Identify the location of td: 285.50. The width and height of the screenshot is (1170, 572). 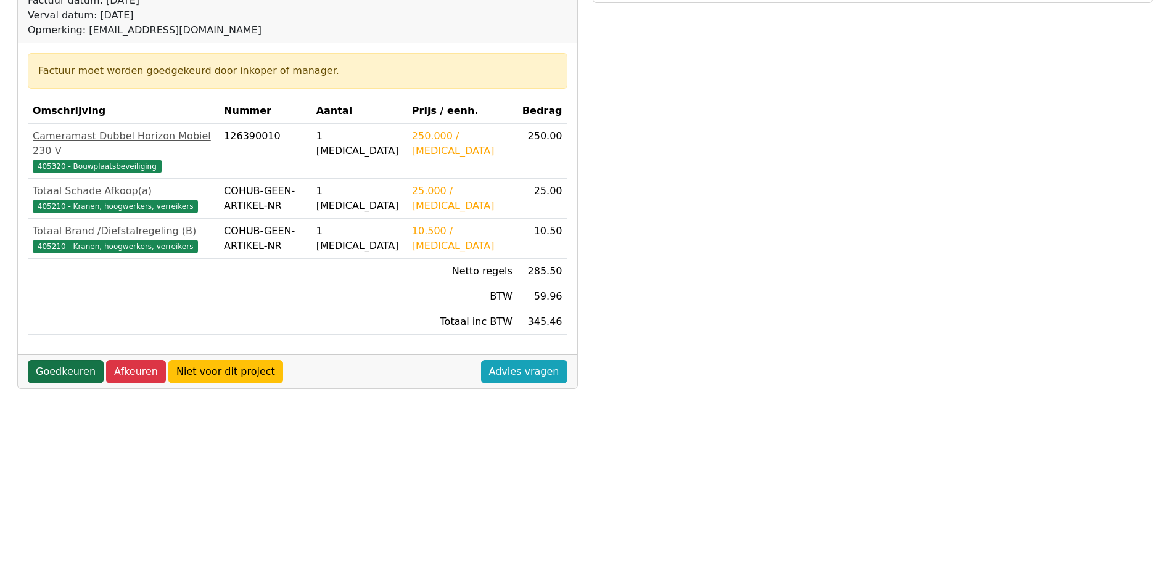
(542, 271).